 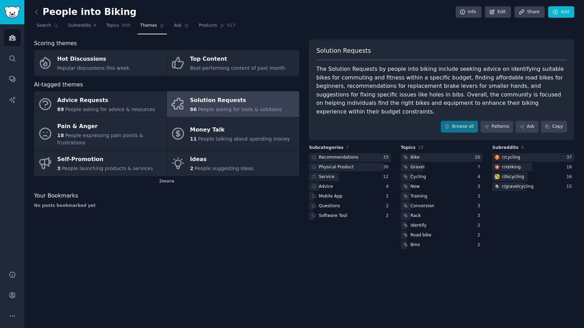 I want to click on a: bicyclingr/bicycling16, so click(x=533, y=177).